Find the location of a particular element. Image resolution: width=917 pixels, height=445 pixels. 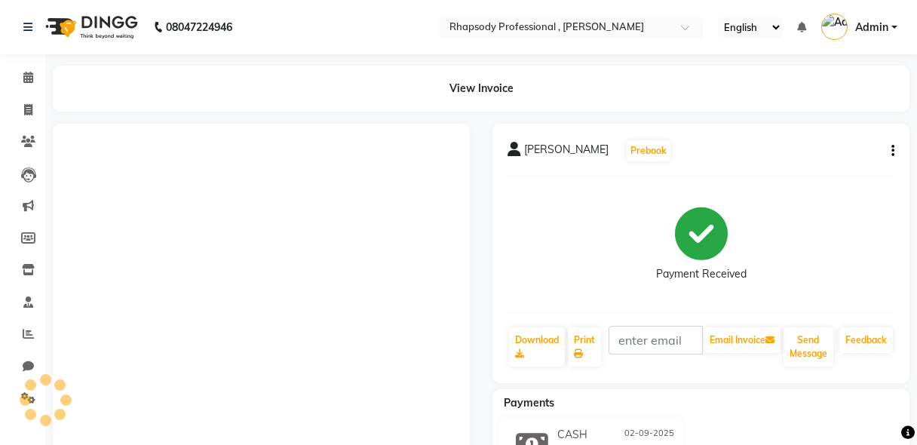

a: Feedback is located at coordinates (866, 340).